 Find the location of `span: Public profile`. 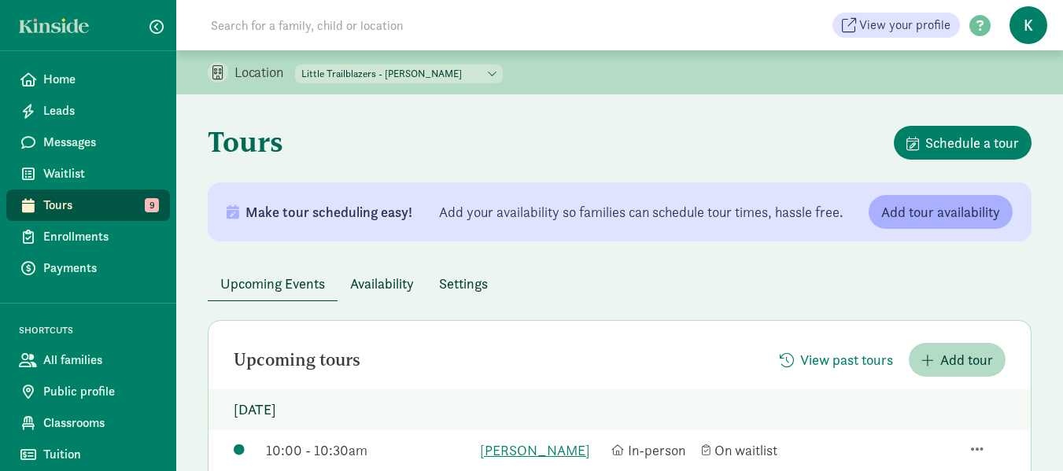

span: Public profile is located at coordinates (100, 392).